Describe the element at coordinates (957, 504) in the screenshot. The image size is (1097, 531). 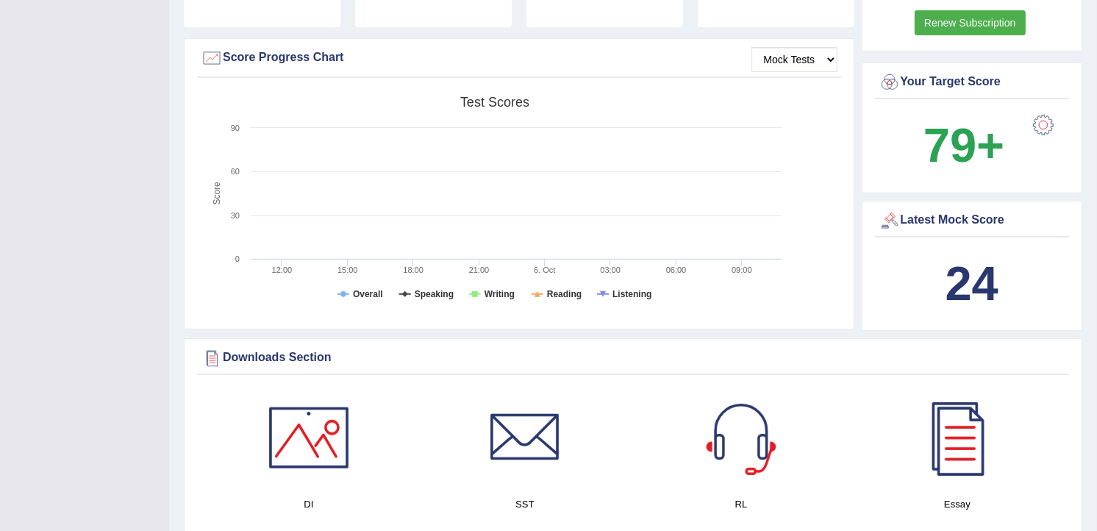
I see `h4: Essay` at that location.